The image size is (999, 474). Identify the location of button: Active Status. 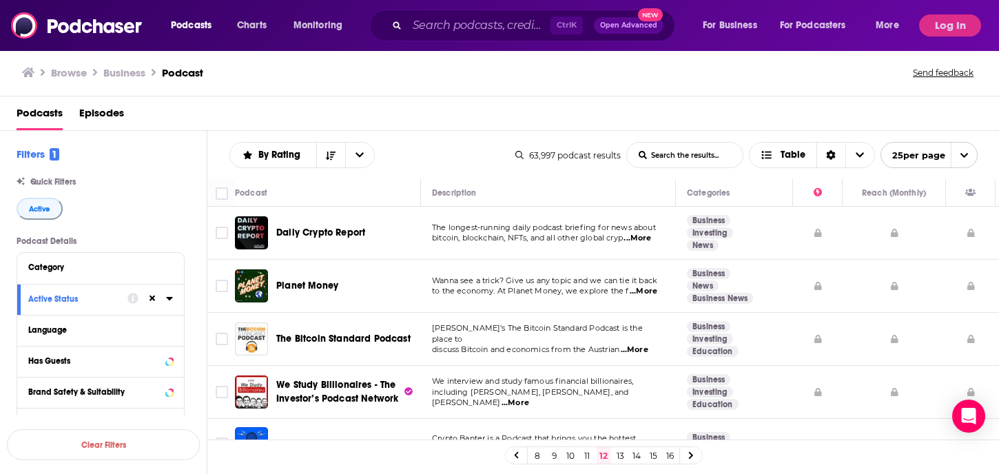
(78, 298).